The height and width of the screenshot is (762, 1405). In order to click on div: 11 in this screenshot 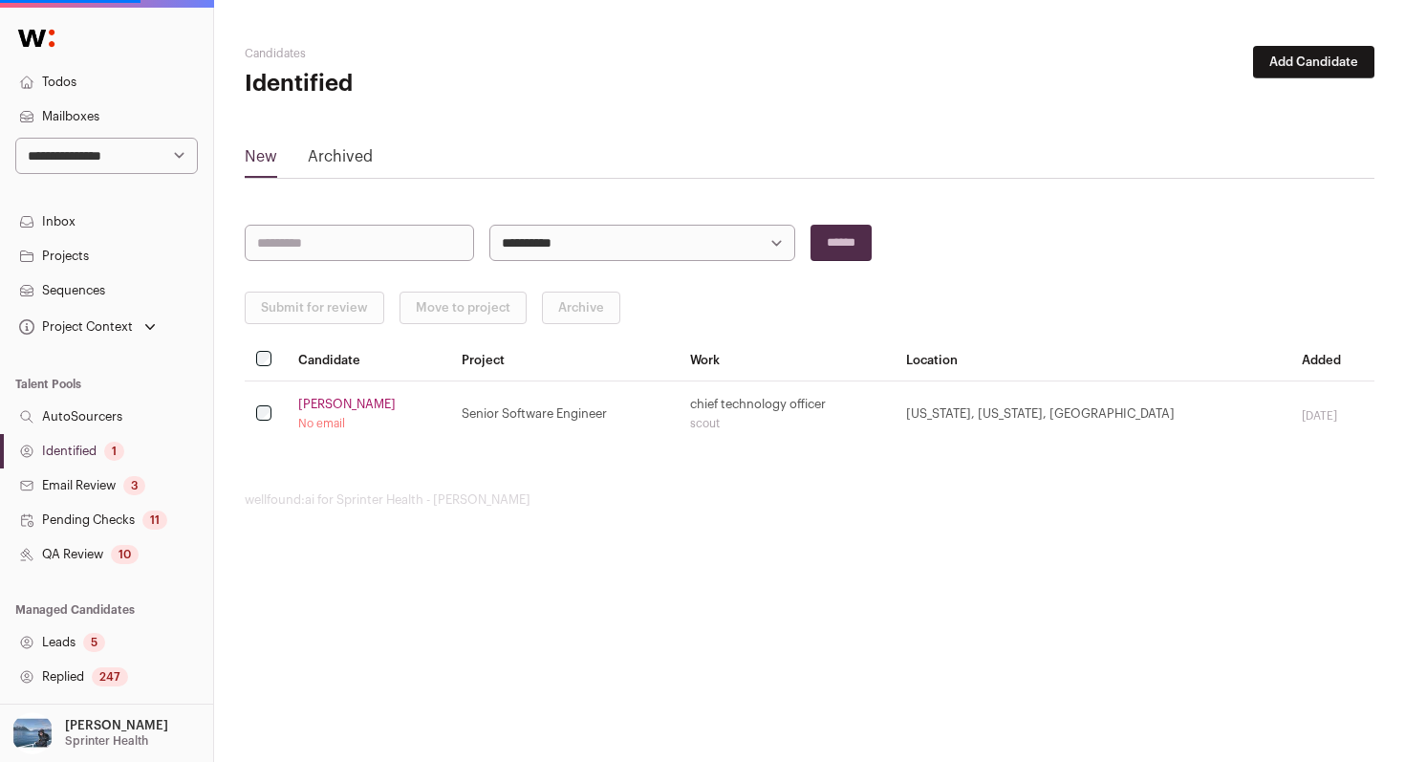, I will do `click(155, 520)`.